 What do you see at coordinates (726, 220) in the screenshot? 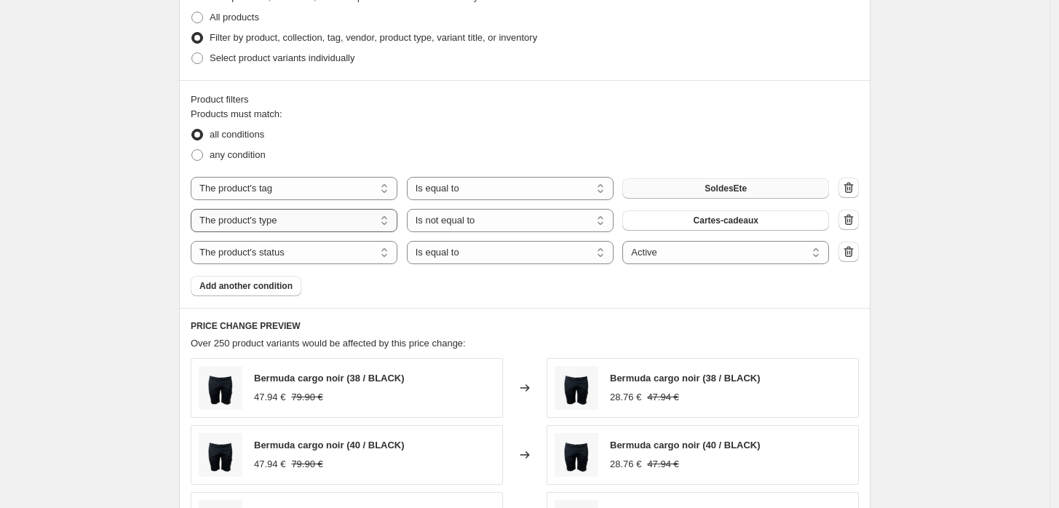
I see `button: Cartes-cadeaux` at bounding box center [726, 220].